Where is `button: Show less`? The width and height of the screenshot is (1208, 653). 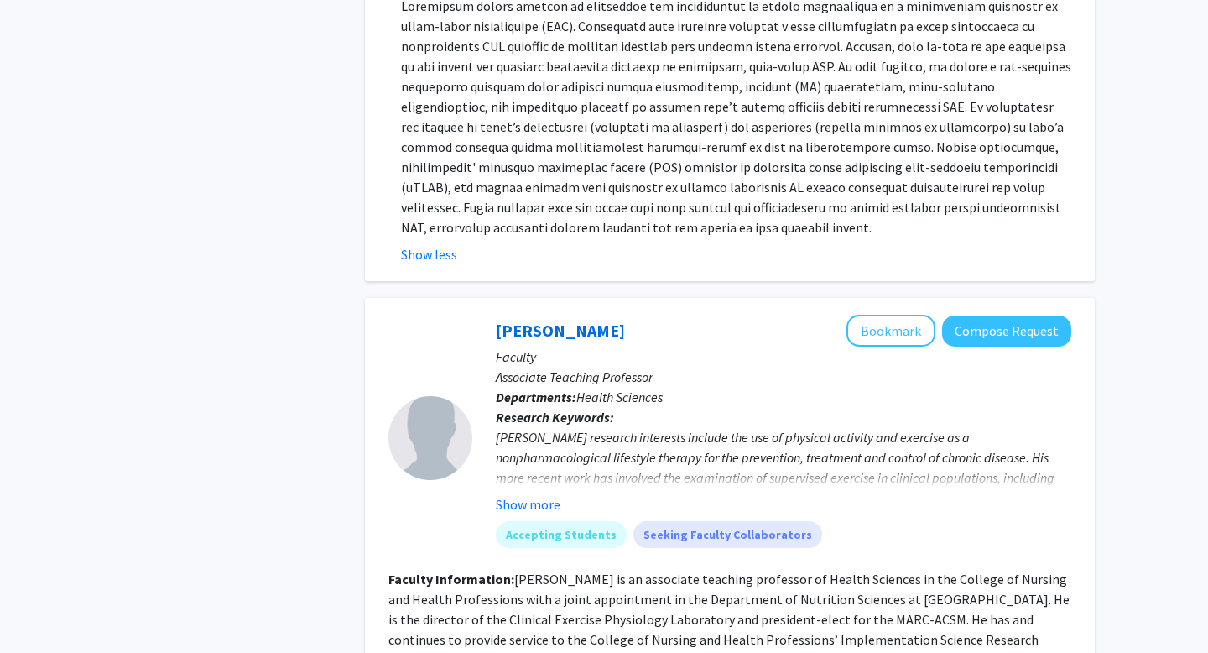
button: Show less is located at coordinates (429, 254).